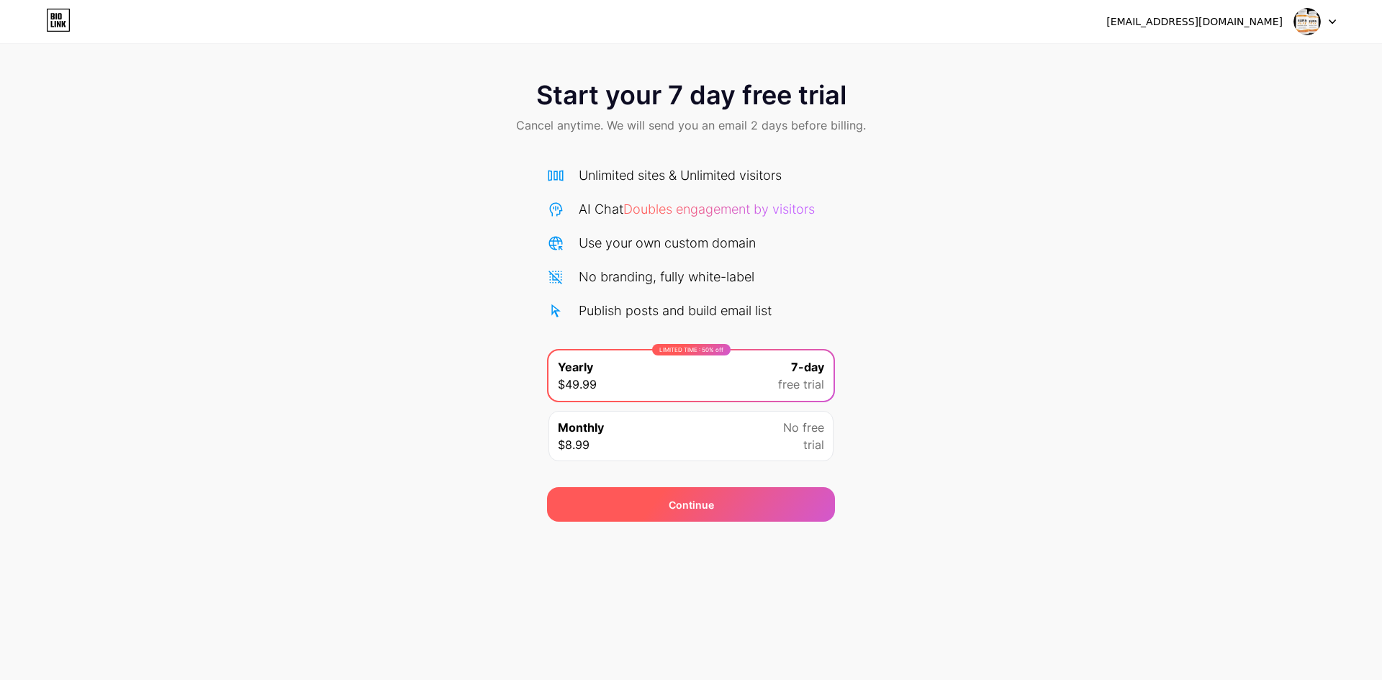 The width and height of the screenshot is (1382, 680). What do you see at coordinates (675, 310) in the screenshot?
I see `div: Publish posts and build email list` at bounding box center [675, 310].